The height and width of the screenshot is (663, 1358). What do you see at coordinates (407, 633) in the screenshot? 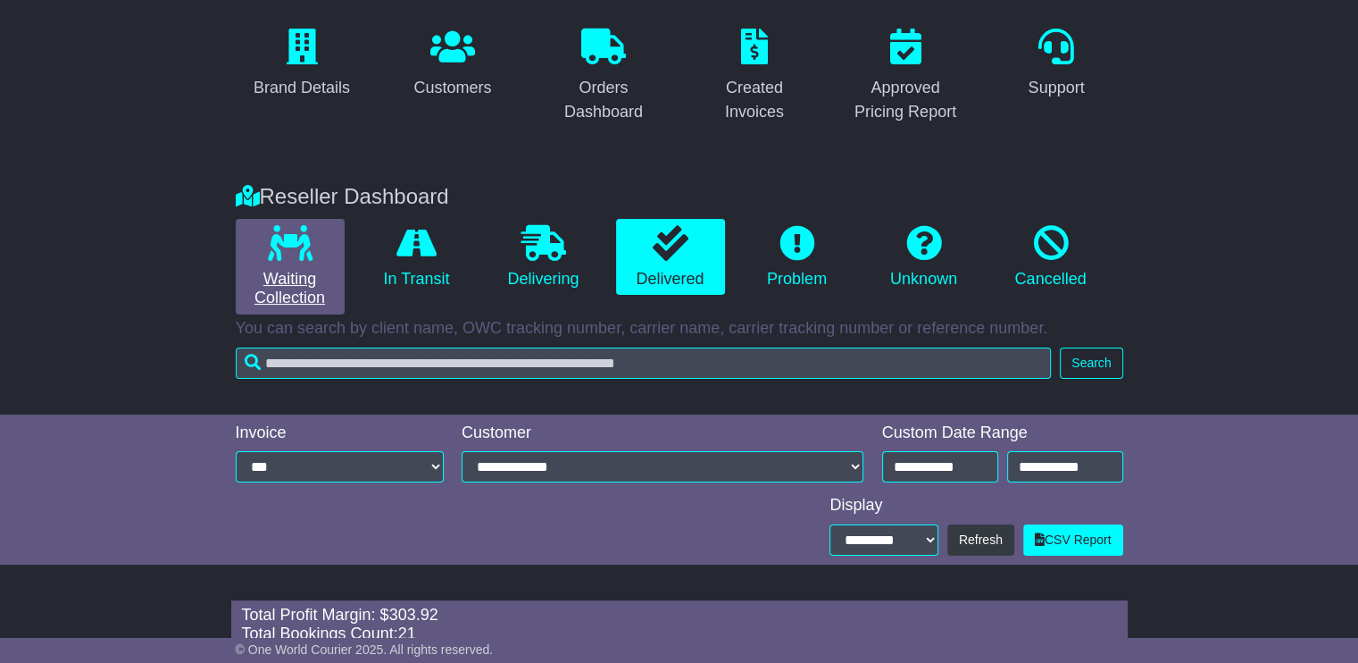
I see `span: 21` at bounding box center [407, 633].